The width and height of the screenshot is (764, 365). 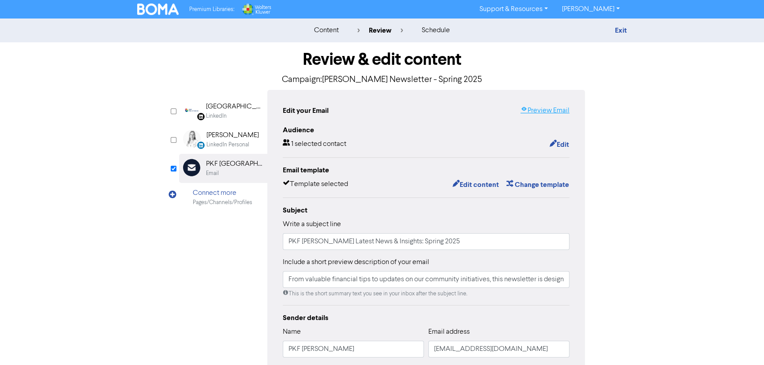 What do you see at coordinates (291, 332) in the screenshot?
I see `label: Name` at bounding box center [291, 332].